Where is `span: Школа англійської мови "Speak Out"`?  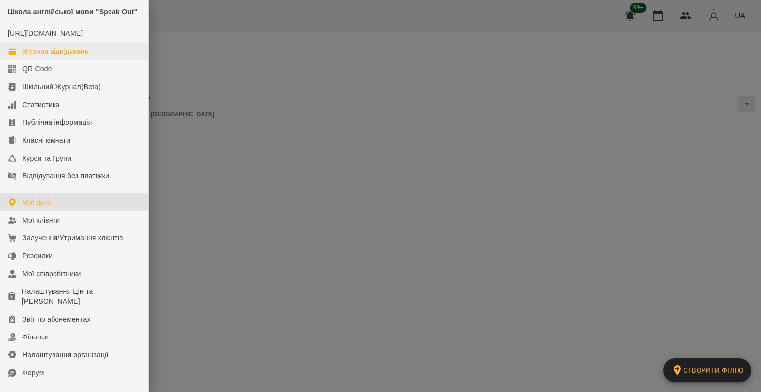 span: Школа англійської мови "Speak Out" is located at coordinates (73, 12).